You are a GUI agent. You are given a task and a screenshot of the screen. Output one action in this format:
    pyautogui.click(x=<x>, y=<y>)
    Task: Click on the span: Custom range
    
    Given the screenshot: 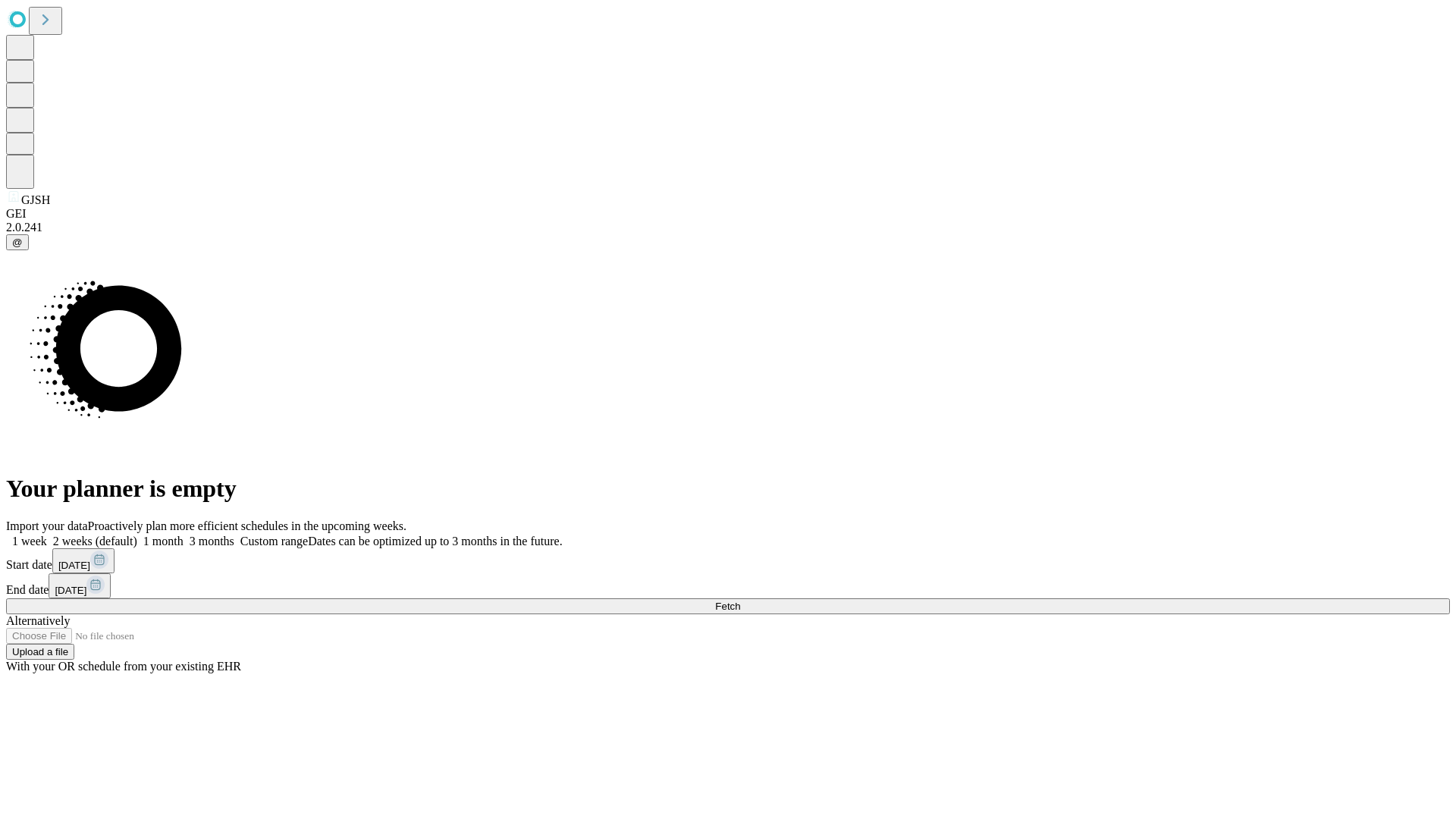 What is the action you would take?
    pyautogui.click(x=273, y=541)
    